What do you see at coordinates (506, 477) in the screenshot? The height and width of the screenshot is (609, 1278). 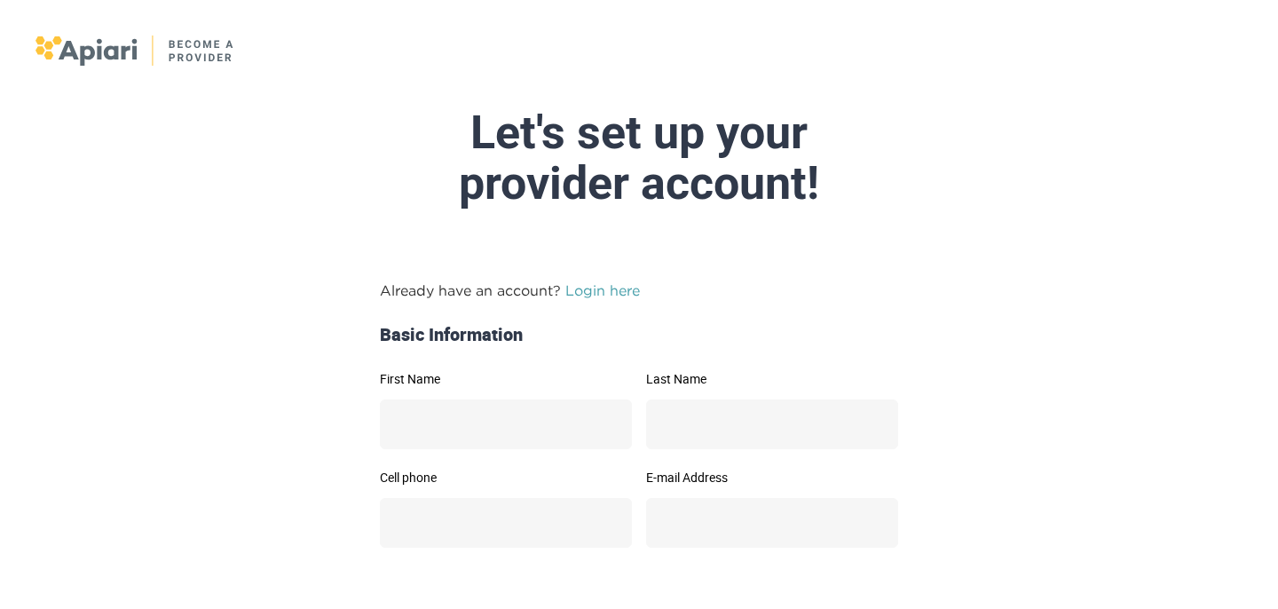 I see `label: Cell phone` at bounding box center [506, 477].